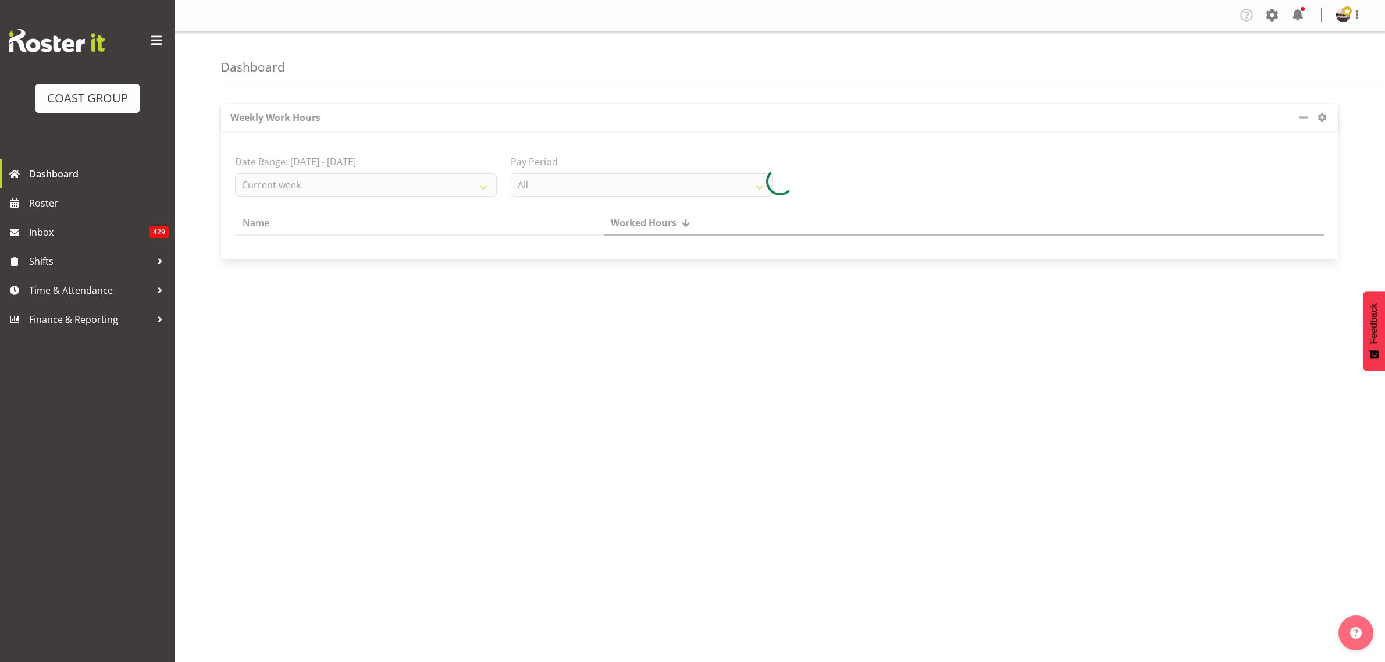 The width and height of the screenshot is (1385, 662). I want to click on img: oliver-denforddc9b330c7edf492af7a6959a6be0e48b.png, so click(1343, 15).